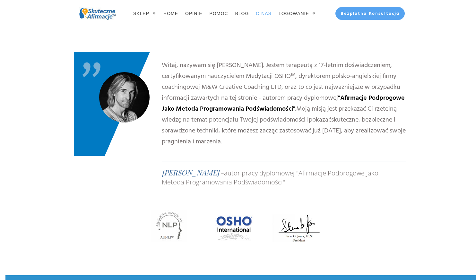 Image resolution: width=476 pixels, height=280 pixels. I want to click on span: LOGOWANIE, so click(293, 13).